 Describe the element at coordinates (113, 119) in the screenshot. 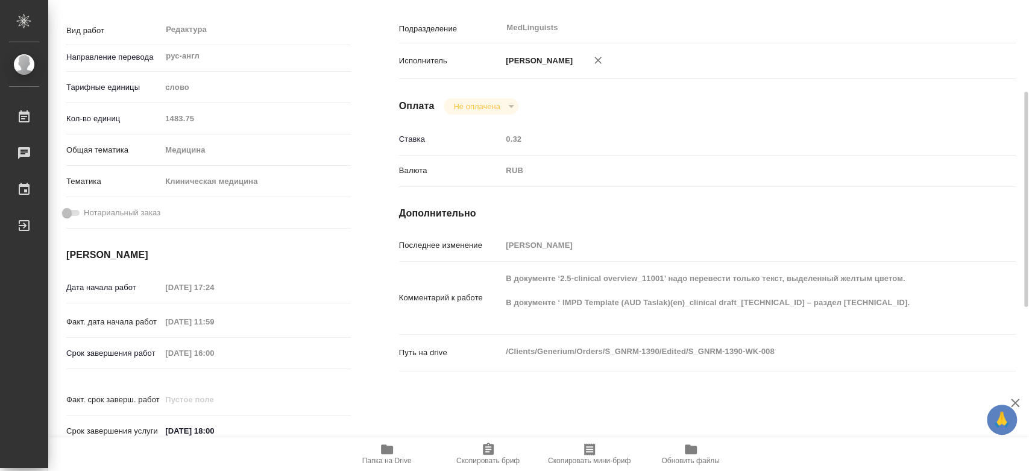

I see `p: Кол-во единиц` at that location.